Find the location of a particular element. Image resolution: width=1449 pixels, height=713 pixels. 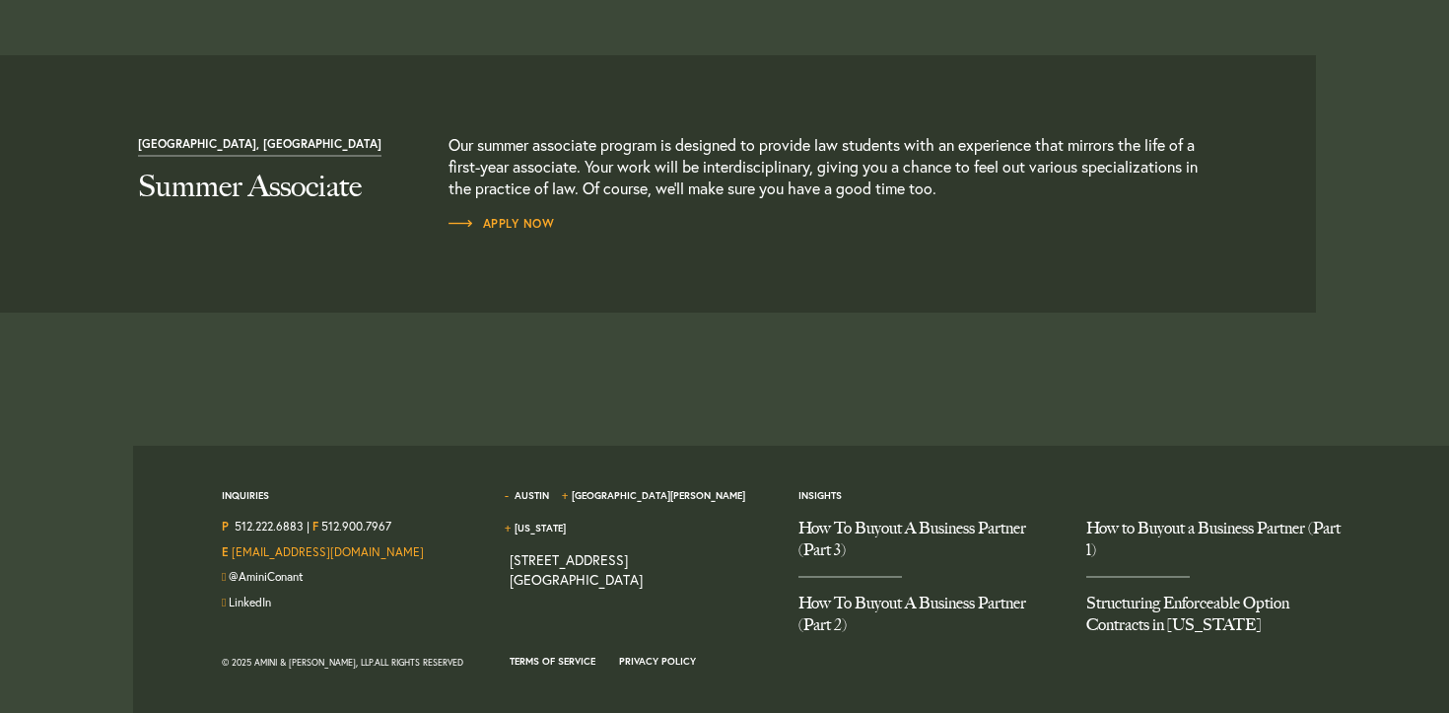

a: How to Buyout a Business Partner (Part 1) is located at coordinates (1215, 546).